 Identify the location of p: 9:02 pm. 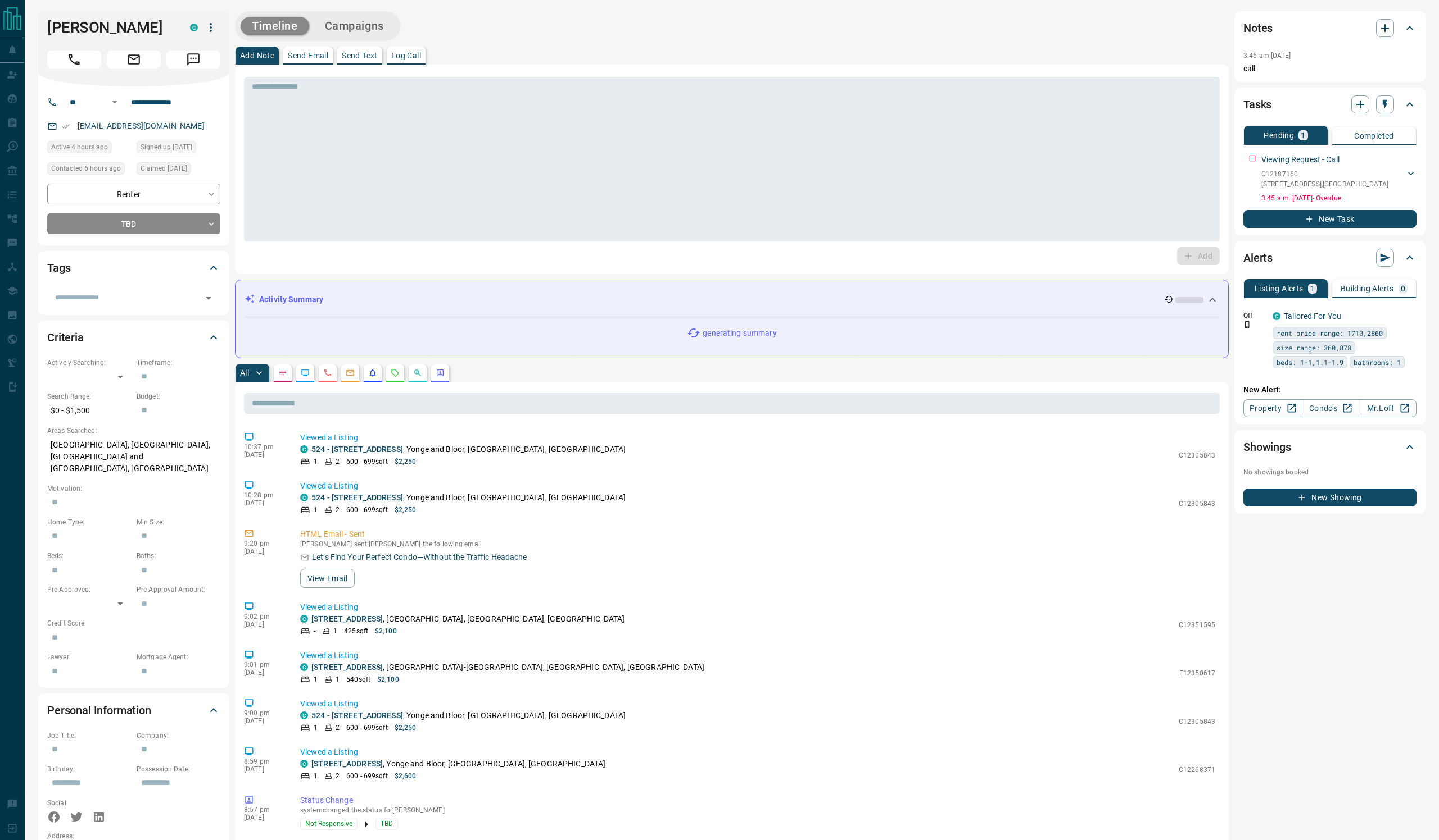
(264, 617).